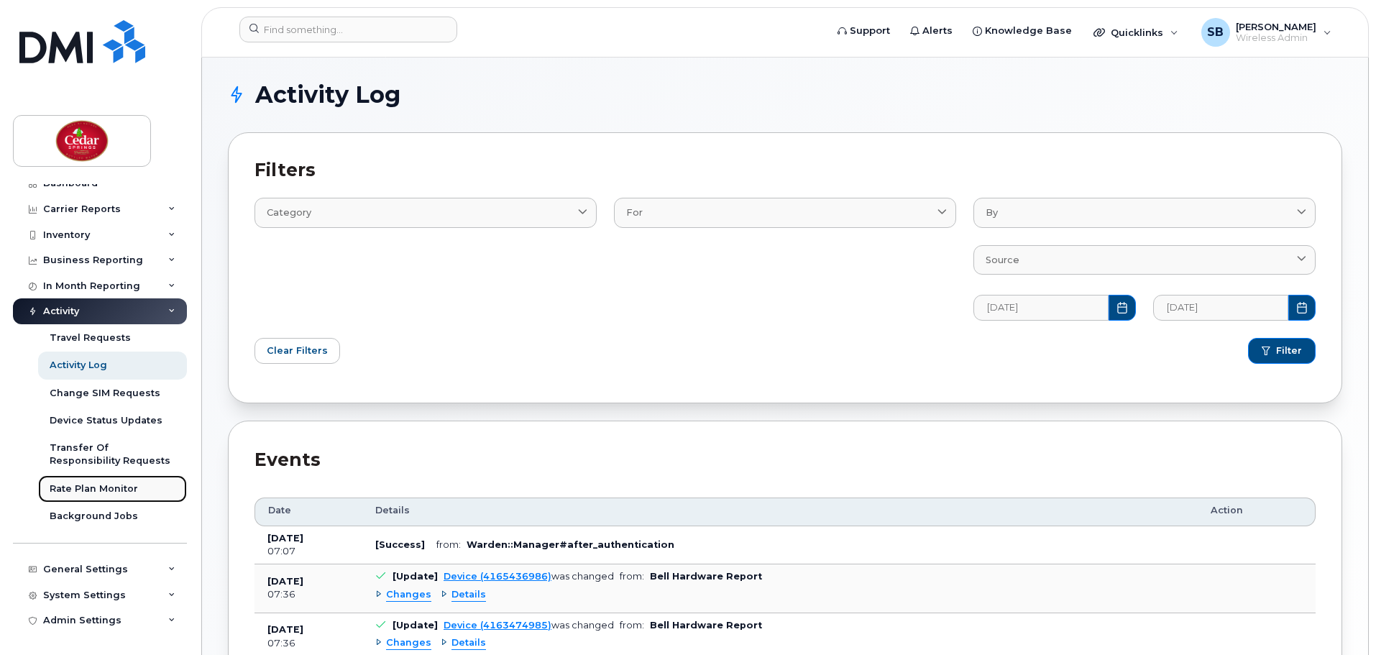  I want to click on span: Category, so click(289, 212).